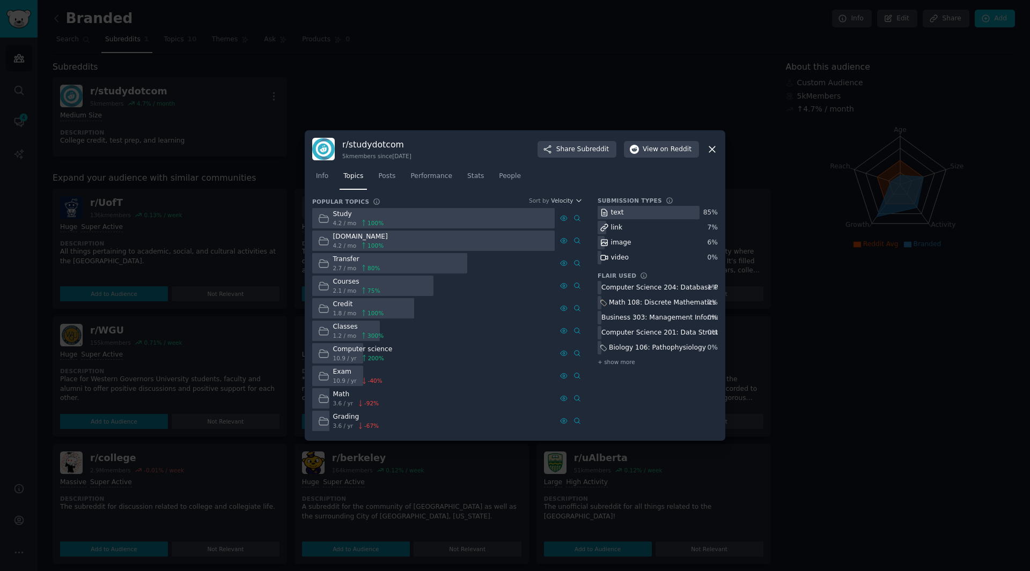  I want to click on span: -92 %, so click(371, 403).